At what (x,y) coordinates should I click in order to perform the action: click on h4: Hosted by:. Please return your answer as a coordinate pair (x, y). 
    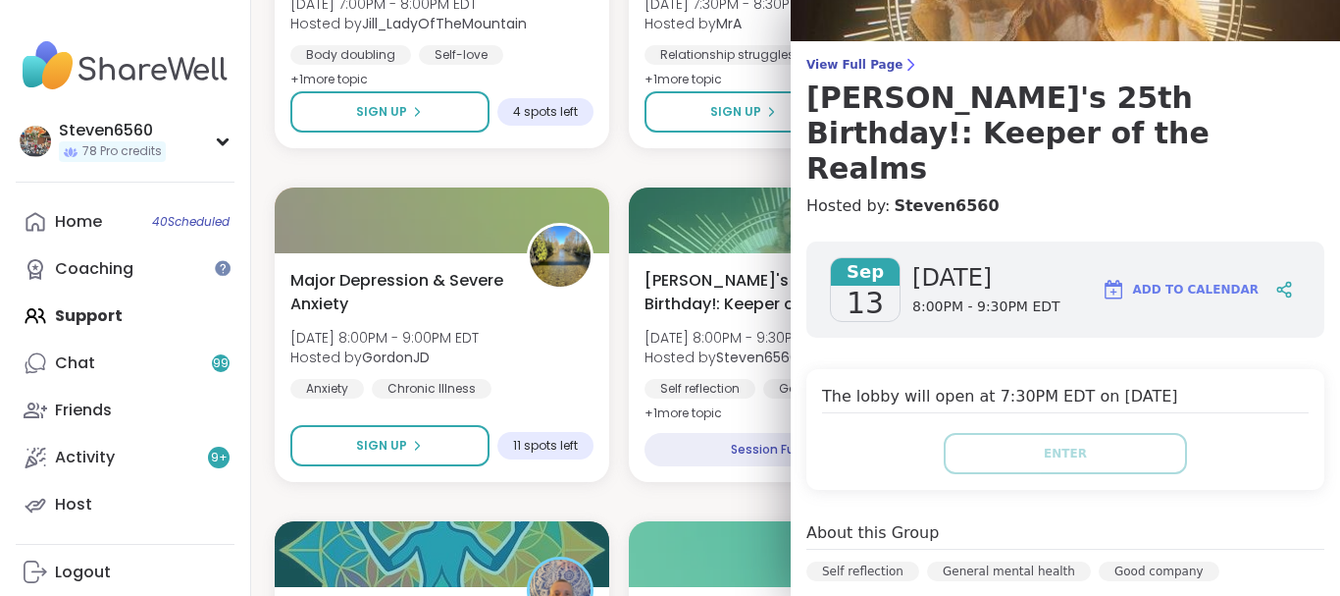
    Looking at the image, I should click on (1066, 206).